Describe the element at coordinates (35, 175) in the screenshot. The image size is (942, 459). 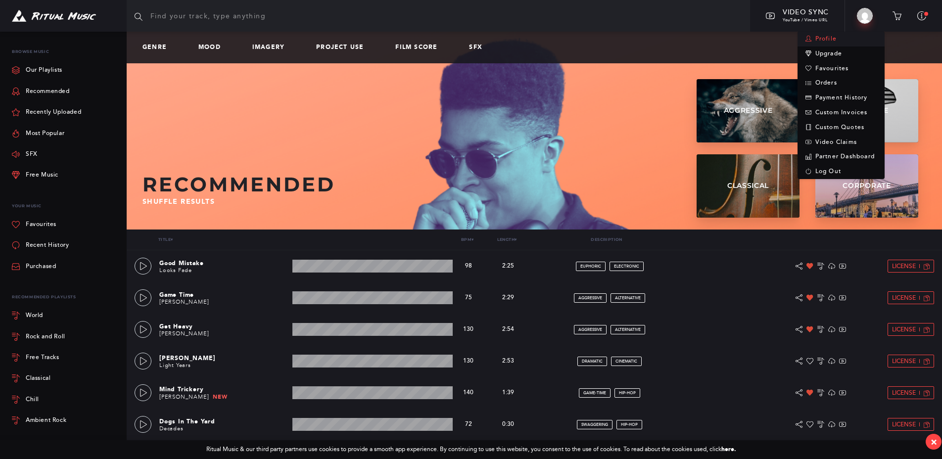
I see `a: Free Music` at that location.